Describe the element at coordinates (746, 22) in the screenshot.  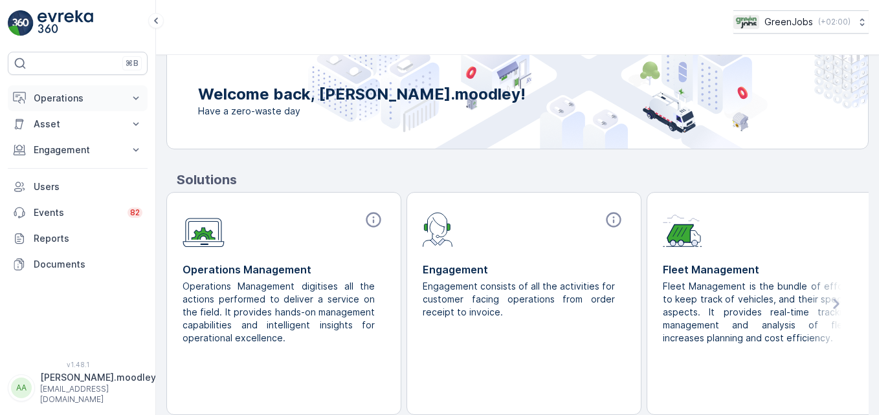
I see `img: Green_Jobs_Logo.png` at that location.